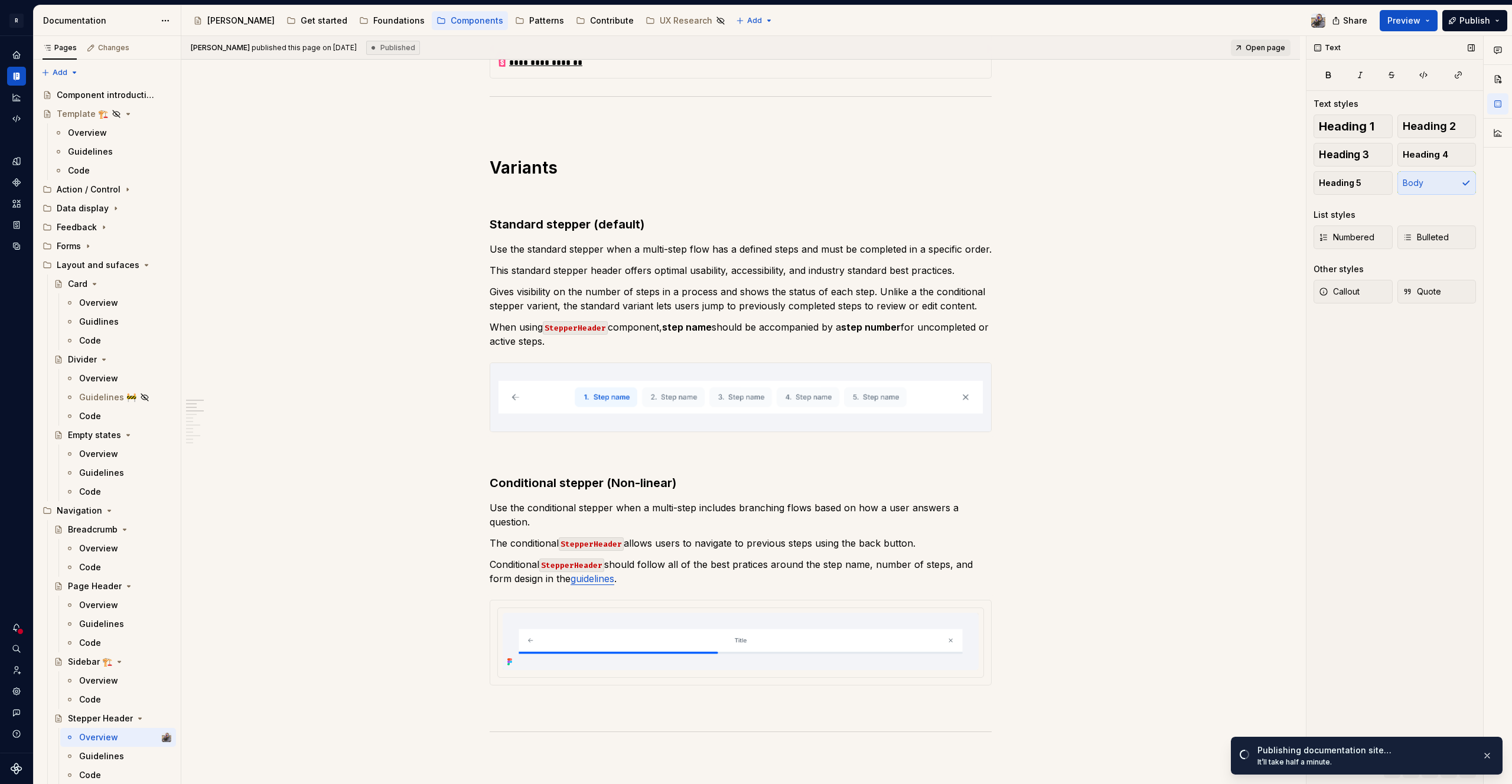 Image resolution: width=1512 pixels, height=784 pixels. Describe the element at coordinates (546, 21) in the screenshot. I see `div: Patterns` at that location.